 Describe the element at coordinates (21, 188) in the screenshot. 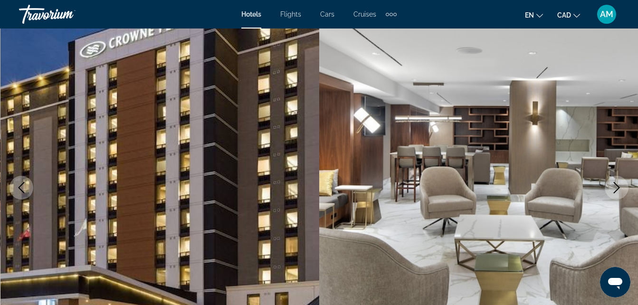

I see `button: Previous image` at that location.